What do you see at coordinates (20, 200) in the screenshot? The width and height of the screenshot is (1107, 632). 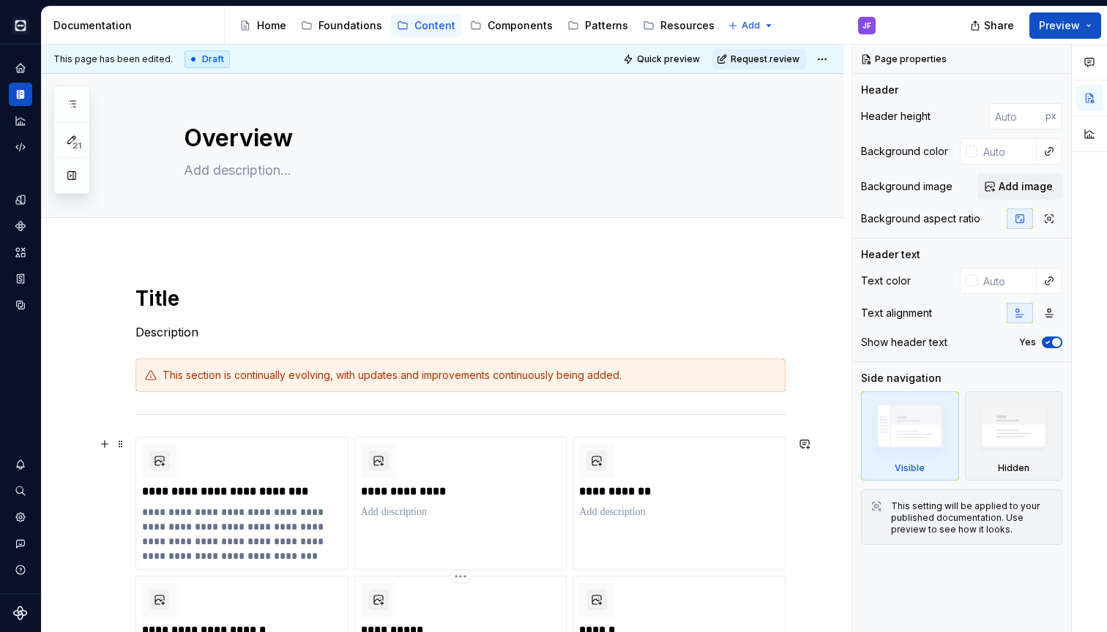 I see `a: Design tokens` at bounding box center [20, 200].